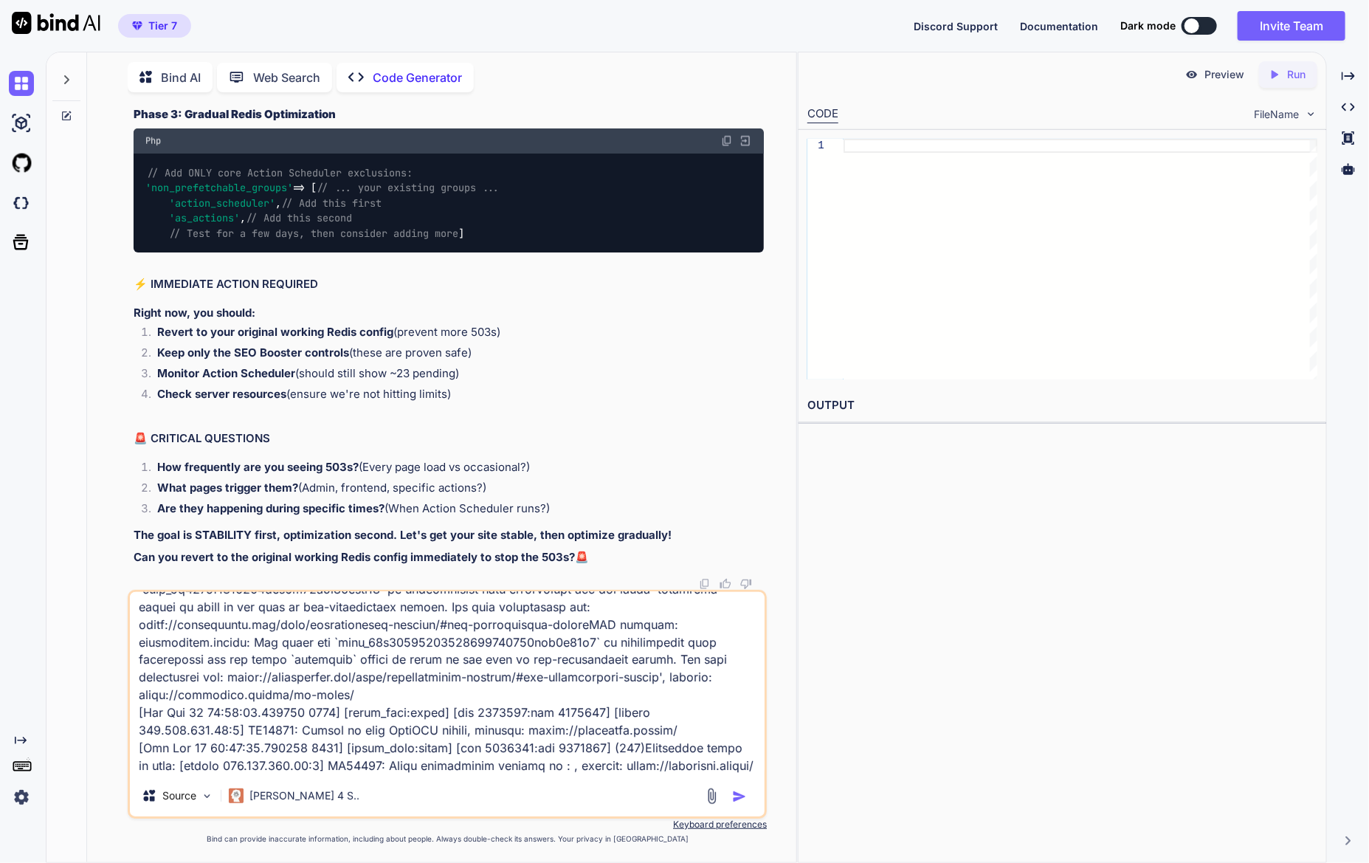 The image size is (1369, 863). What do you see at coordinates (280, 173) in the screenshot?
I see `span: // Add ONLY core Action Scheduler exclusions:` at bounding box center [280, 173].